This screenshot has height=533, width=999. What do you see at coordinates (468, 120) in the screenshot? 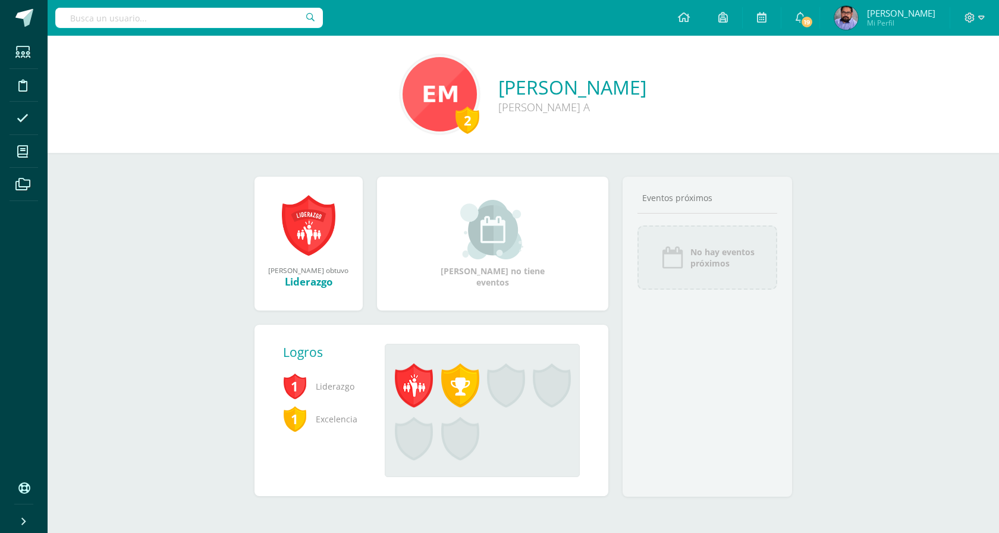
I see `div: 2` at bounding box center [468, 120].